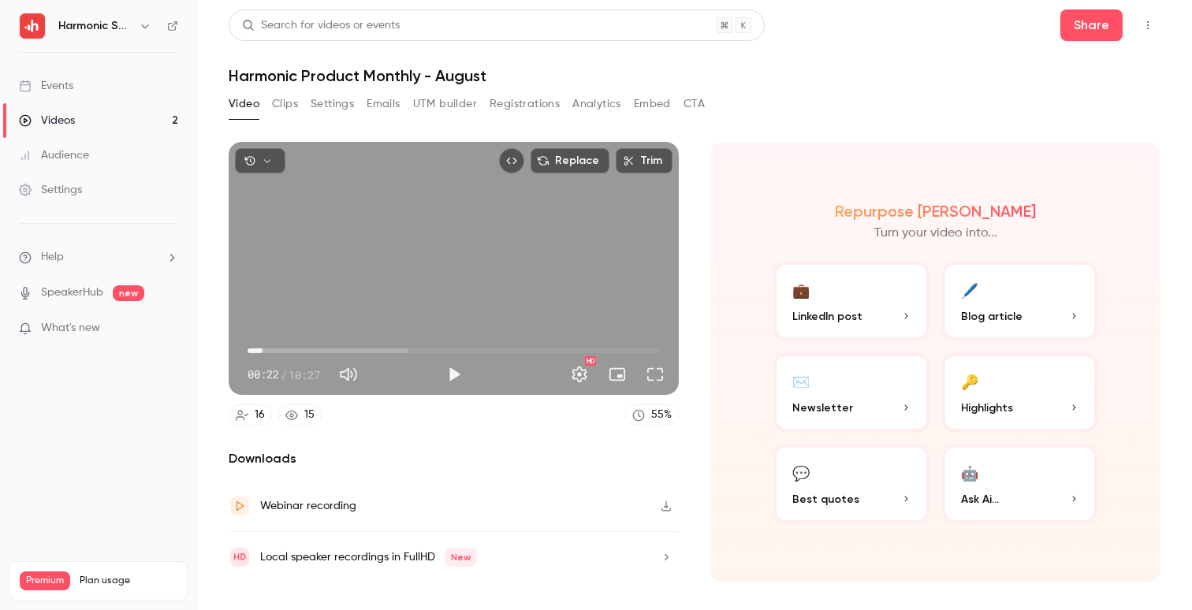 Image resolution: width=1192 pixels, height=610 pixels. I want to click on span: 10:27, so click(304, 374).